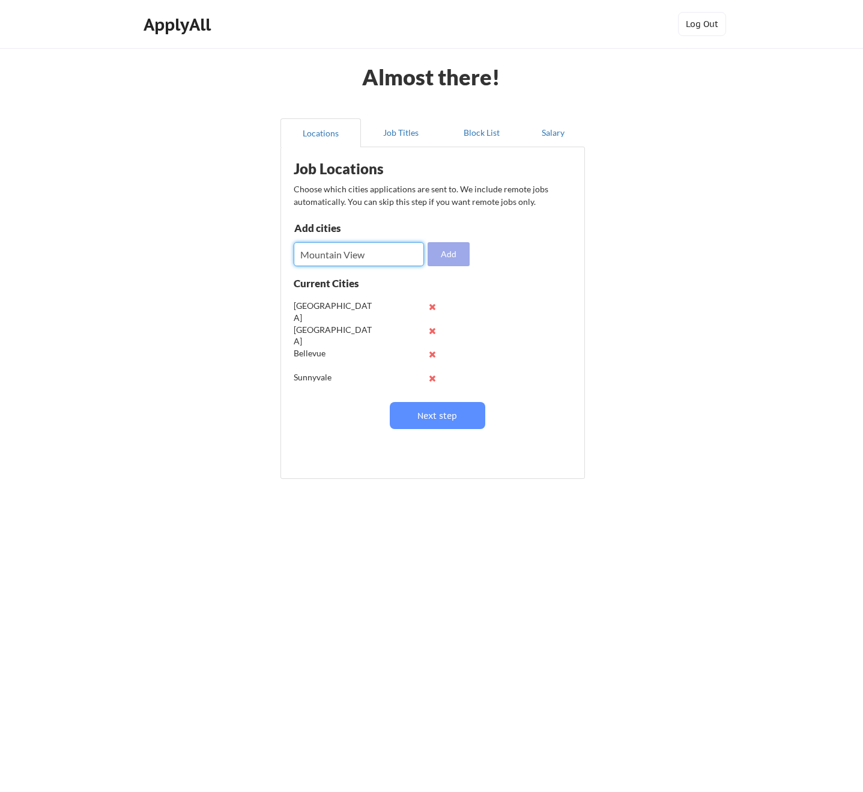 This screenshot has height=792, width=863. I want to click on div: ApplyAll, so click(179, 25).